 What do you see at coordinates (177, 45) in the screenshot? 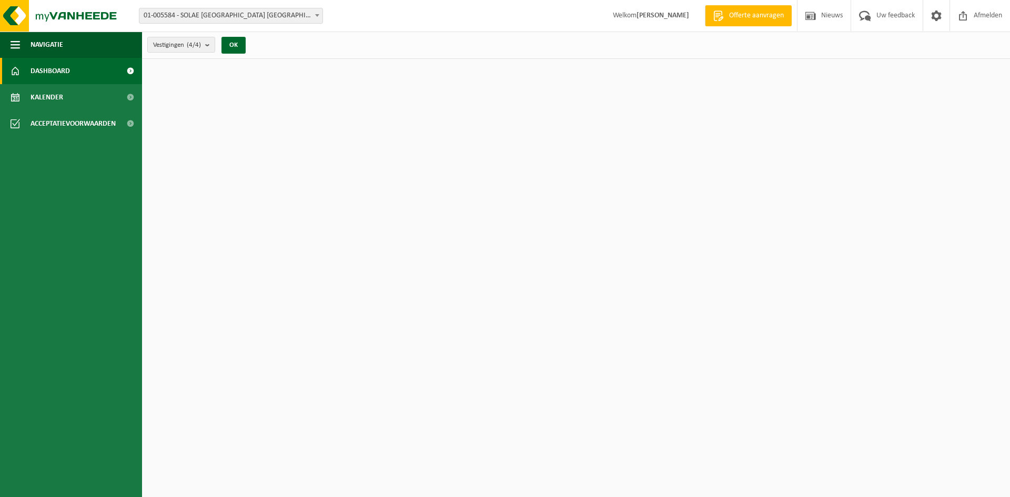
I see `span: Vestigingen` at bounding box center [177, 45].